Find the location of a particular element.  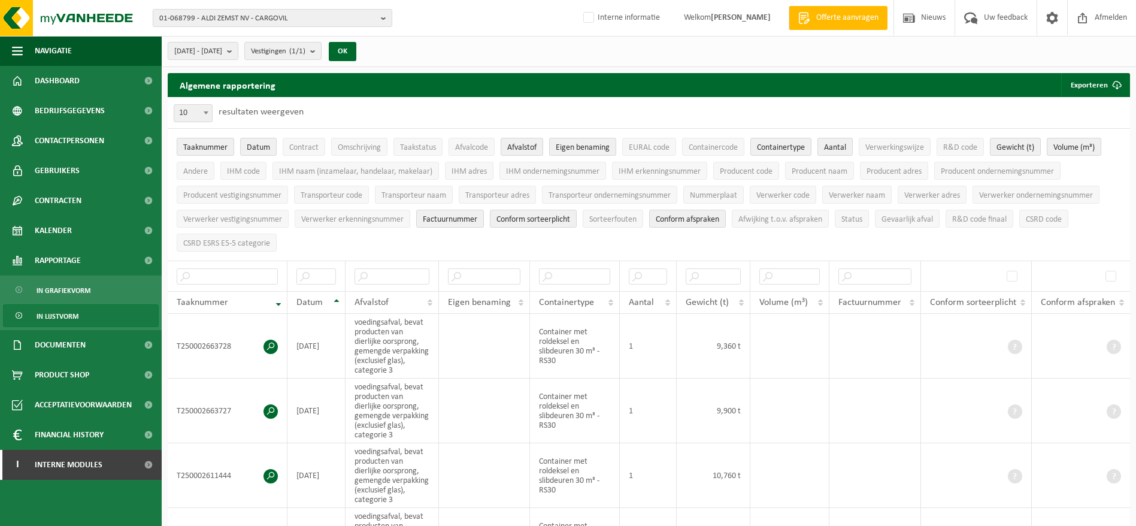

button: Transporteur adresTransporteur adres: Activate to sort is located at coordinates (497, 195).